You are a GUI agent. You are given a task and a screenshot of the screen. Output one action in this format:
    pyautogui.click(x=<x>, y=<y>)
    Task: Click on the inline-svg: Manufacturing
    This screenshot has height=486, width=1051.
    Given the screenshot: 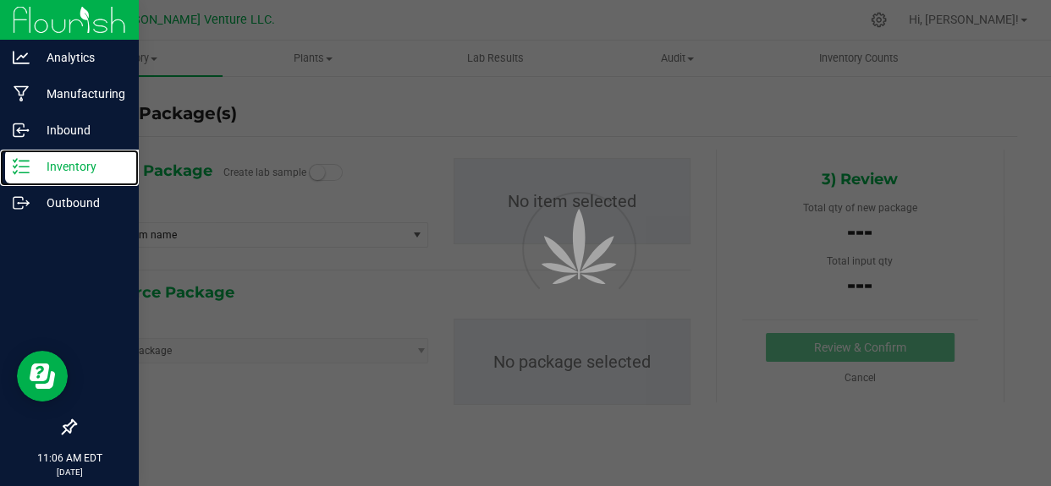 What is the action you would take?
    pyautogui.click(x=21, y=94)
    